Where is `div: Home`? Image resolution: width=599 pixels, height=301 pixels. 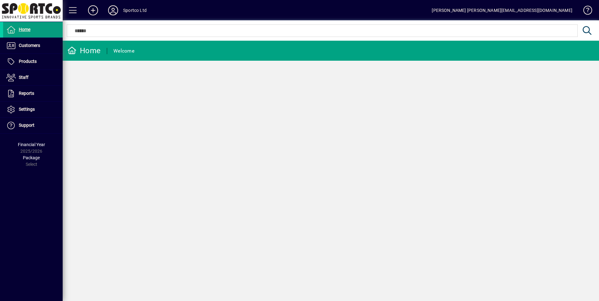 div: Home is located at coordinates (84, 51).